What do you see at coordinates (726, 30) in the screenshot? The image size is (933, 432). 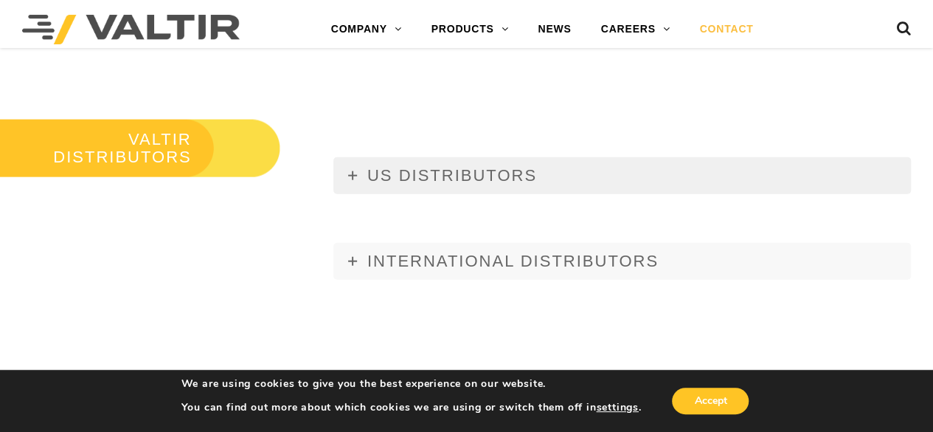 I see `a: CONTACT` at bounding box center [726, 30].